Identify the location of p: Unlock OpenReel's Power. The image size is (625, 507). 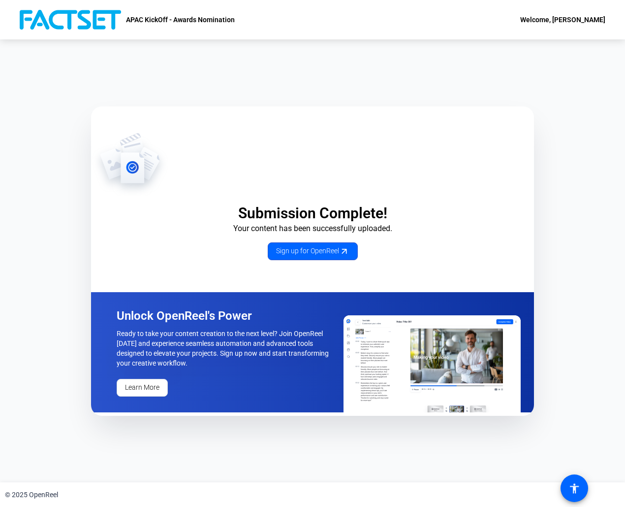
(224, 316).